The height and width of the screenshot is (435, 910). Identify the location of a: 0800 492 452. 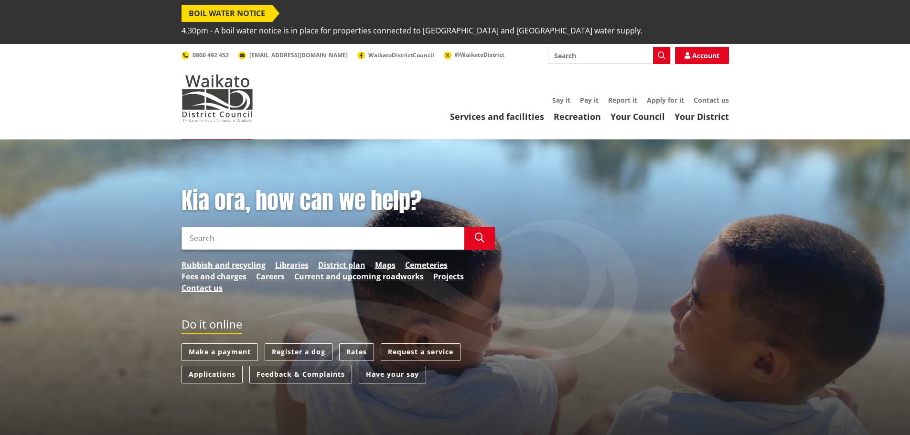
(205, 55).